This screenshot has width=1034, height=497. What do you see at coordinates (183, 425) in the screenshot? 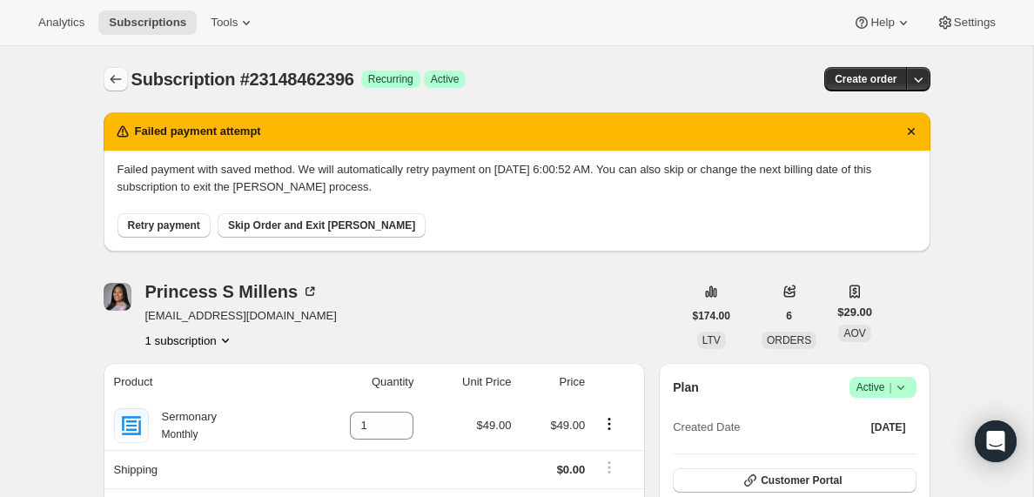
I see `div: Sermonary` at bounding box center [183, 425].